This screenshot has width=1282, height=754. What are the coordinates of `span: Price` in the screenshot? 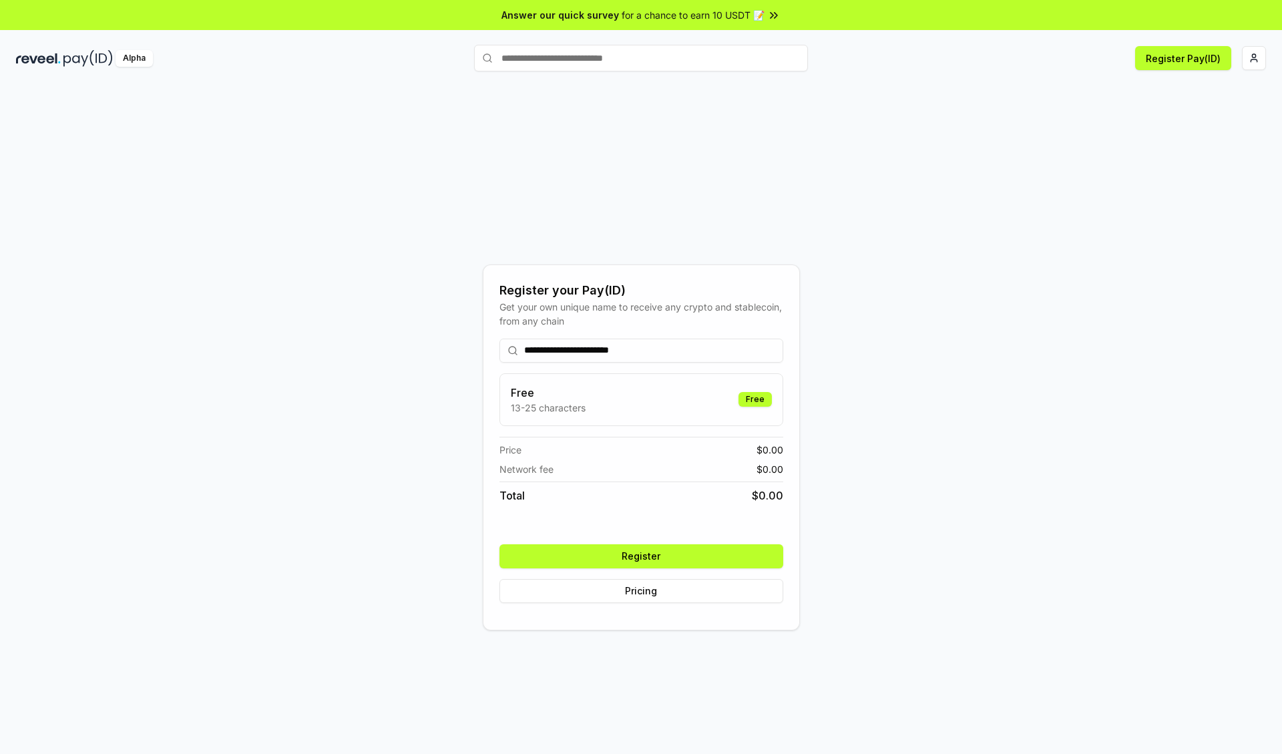 It's located at (510, 449).